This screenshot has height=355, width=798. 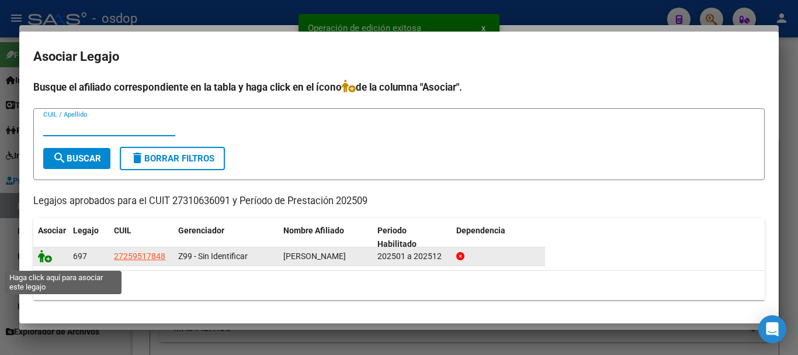 I want to click on h4: Busque el afiliado correspondiente en la tabla y haga click en el ícono de la columna "Asociar"., so click(x=399, y=87).